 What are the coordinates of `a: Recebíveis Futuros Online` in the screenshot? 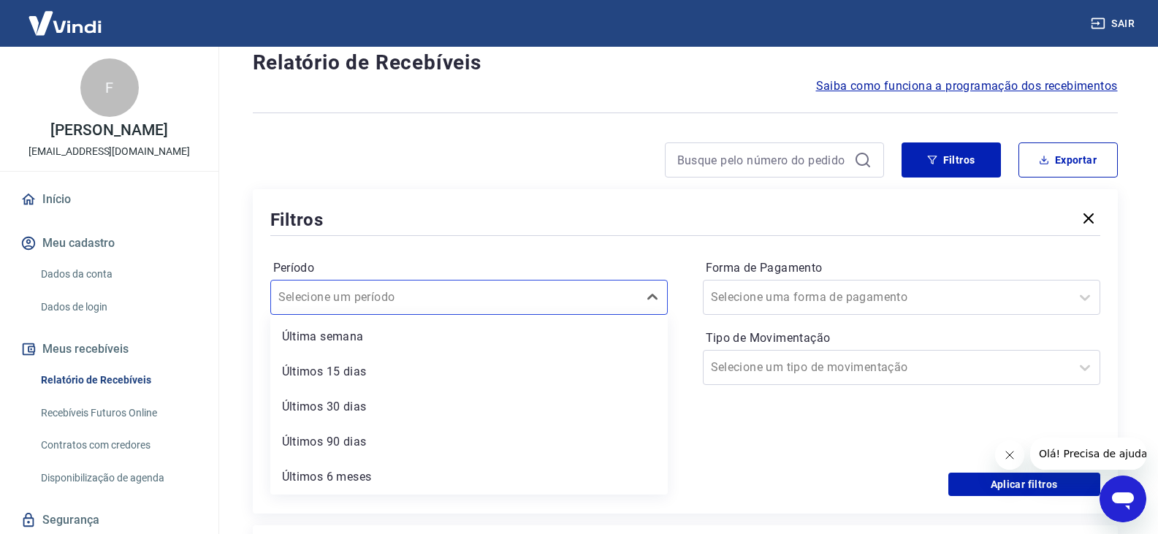 It's located at (118, 413).